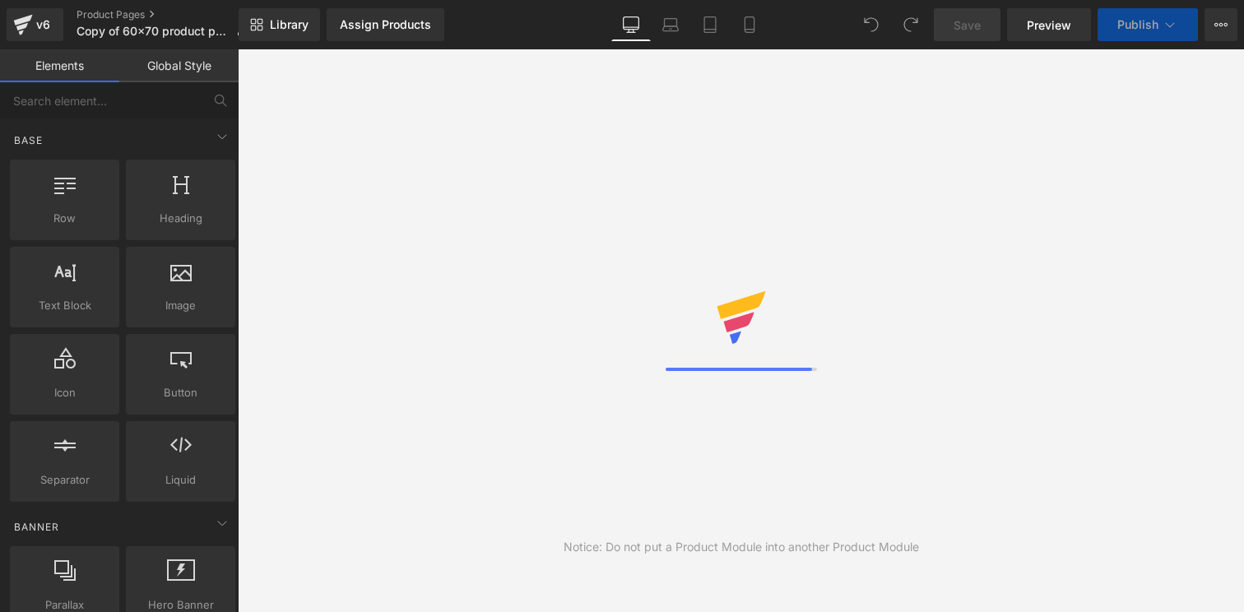 This screenshot has width=1244, height=612. Describe the element at coordinates (385, 25) in the screenshot. I see `div: Assign Products` at that location.